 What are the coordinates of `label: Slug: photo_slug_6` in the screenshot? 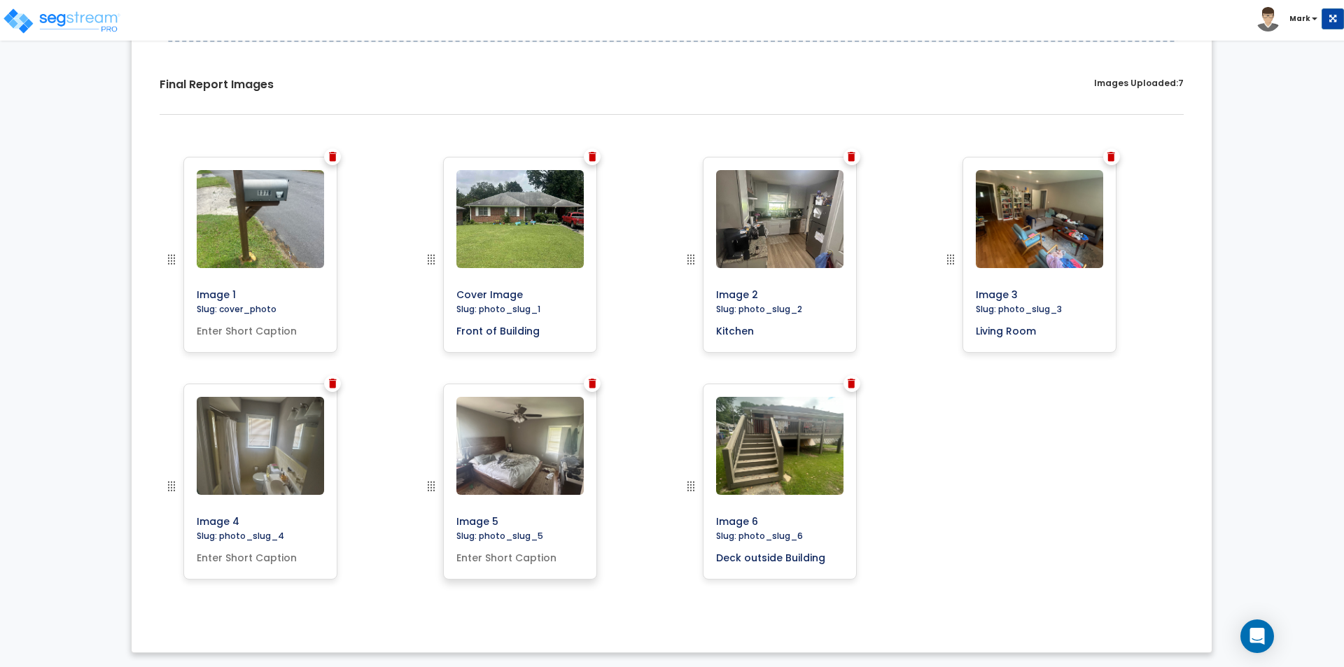 It's located at (759, 535).